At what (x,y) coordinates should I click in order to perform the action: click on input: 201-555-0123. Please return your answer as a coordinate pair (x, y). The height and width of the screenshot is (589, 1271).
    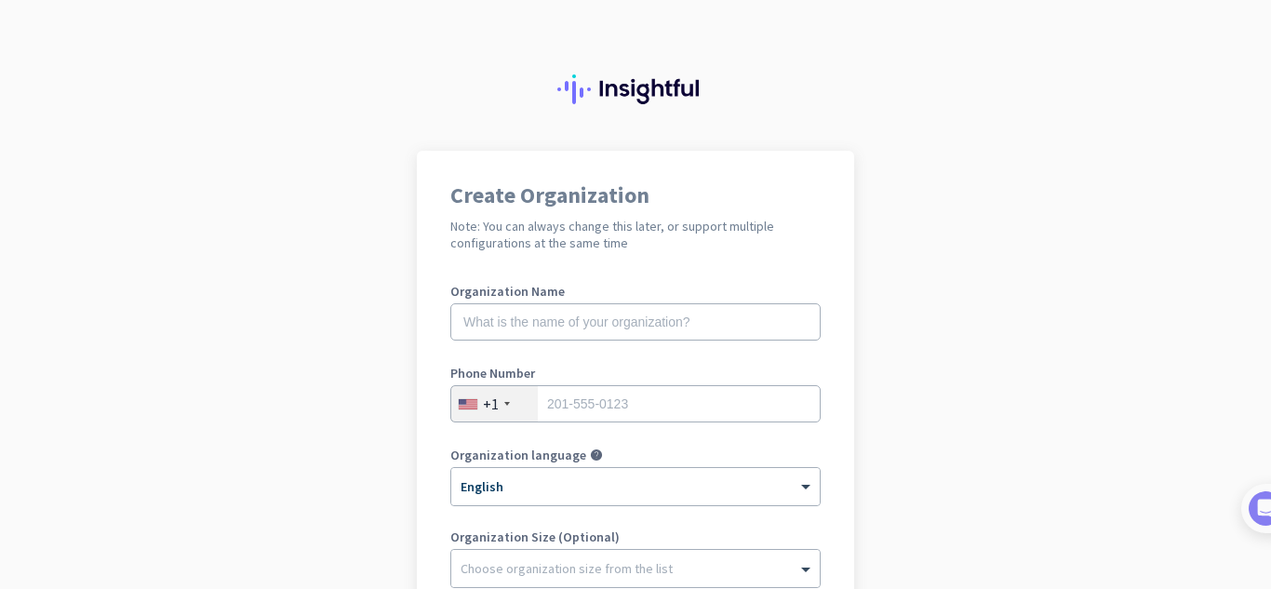
    Looking at the image, I should click on (636, 404).